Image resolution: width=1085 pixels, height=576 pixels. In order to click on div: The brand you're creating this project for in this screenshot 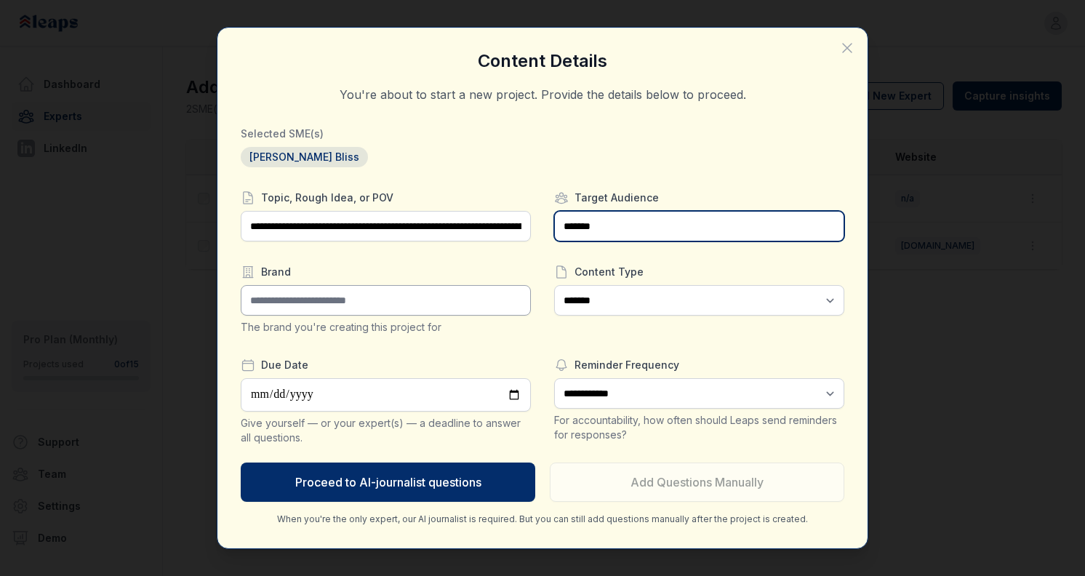, I will do `click(385, 327)`.